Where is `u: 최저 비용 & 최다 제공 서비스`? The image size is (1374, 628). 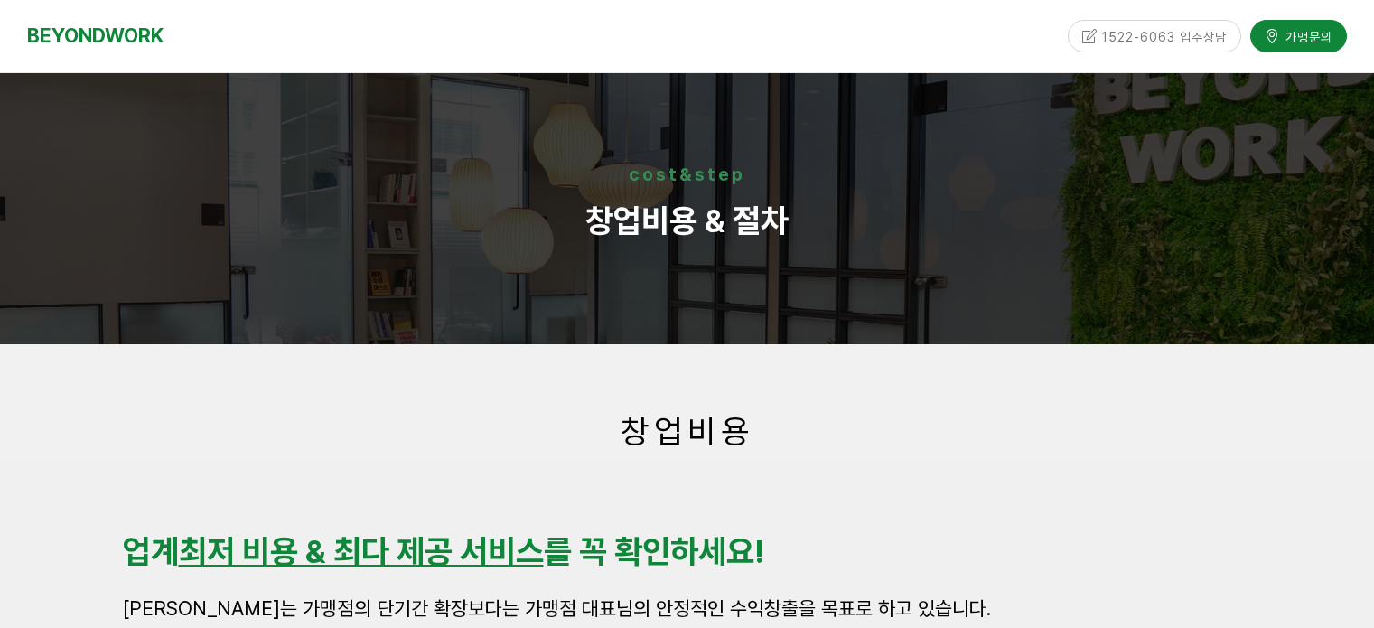 u: 최저 비용 & 최다 제공 서비스 is located at coordinates (361, 551).